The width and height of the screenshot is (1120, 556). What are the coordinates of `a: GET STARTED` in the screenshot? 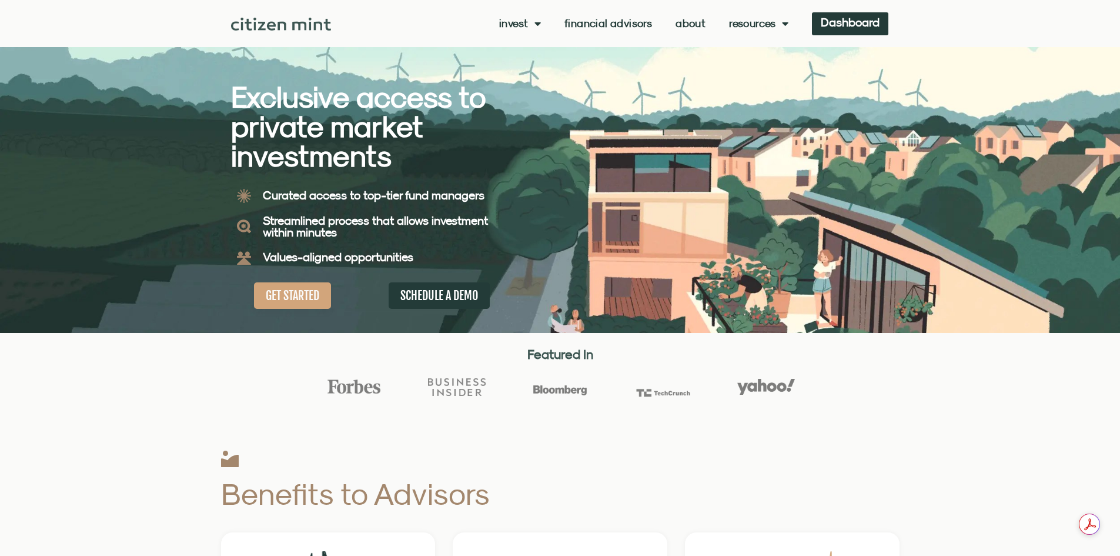 It's located at (292, 295).